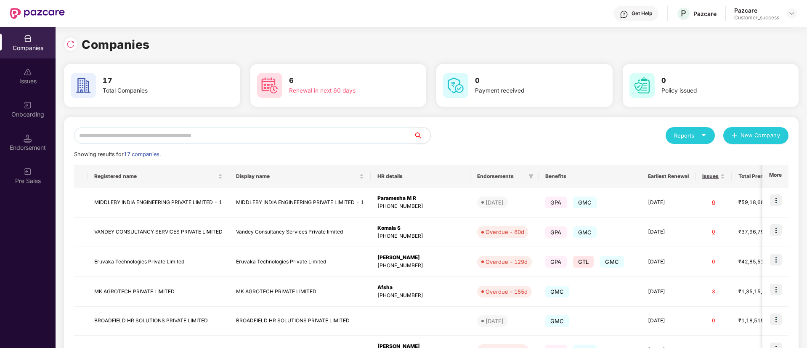  What do you see at coordinates (756, 176) in the screenshot?
I see `span: Total Premium` at bounding box center [756, 176].